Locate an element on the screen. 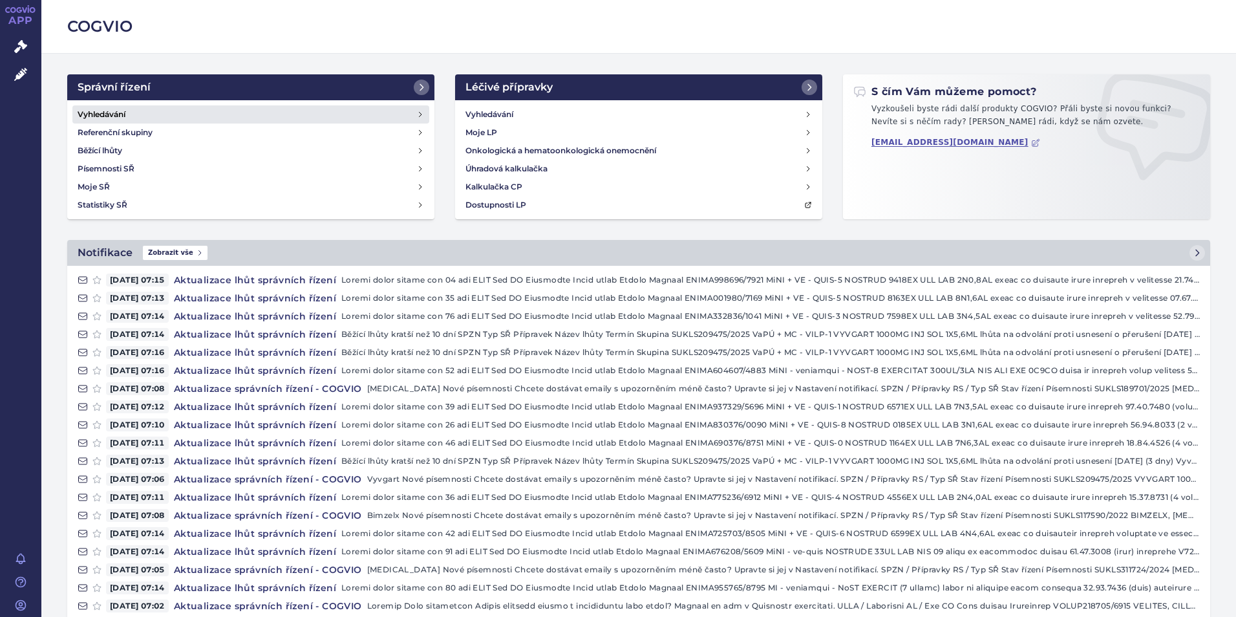 This screenshot has width=1236, height=617. p: Loremip Dolo sitametcon Adipis elitsedd eiusmo t incididuntu labo etdol? Magnaal en adm v Quisnos... is located at coordinates (784, 606).